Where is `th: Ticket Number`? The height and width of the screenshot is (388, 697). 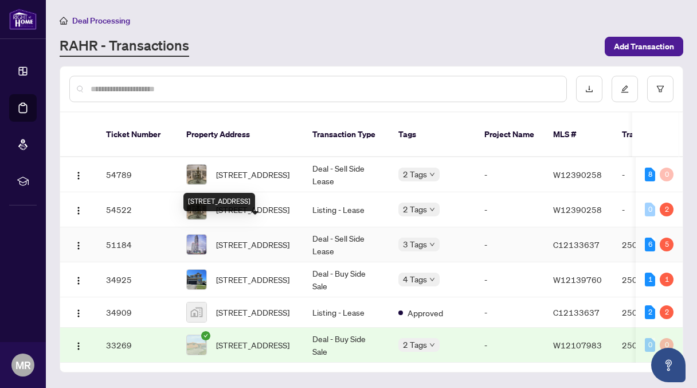
th: Ticket Number is located at coordinates (137, 135).